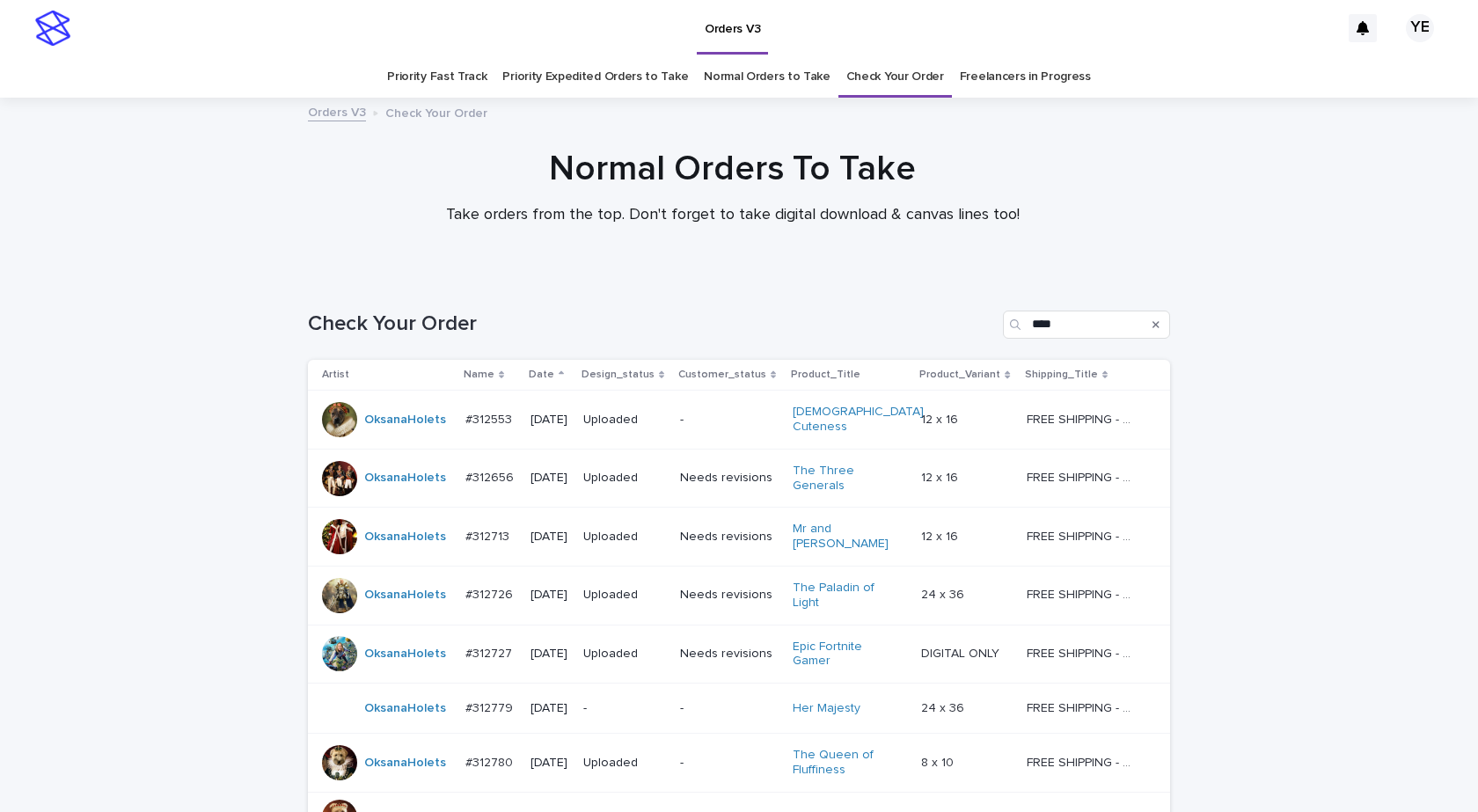 This screenshot has width=1478, height=812. Describe the element at coordinates (335, 375) in the screenshot. I see `p: Artist` at that location.